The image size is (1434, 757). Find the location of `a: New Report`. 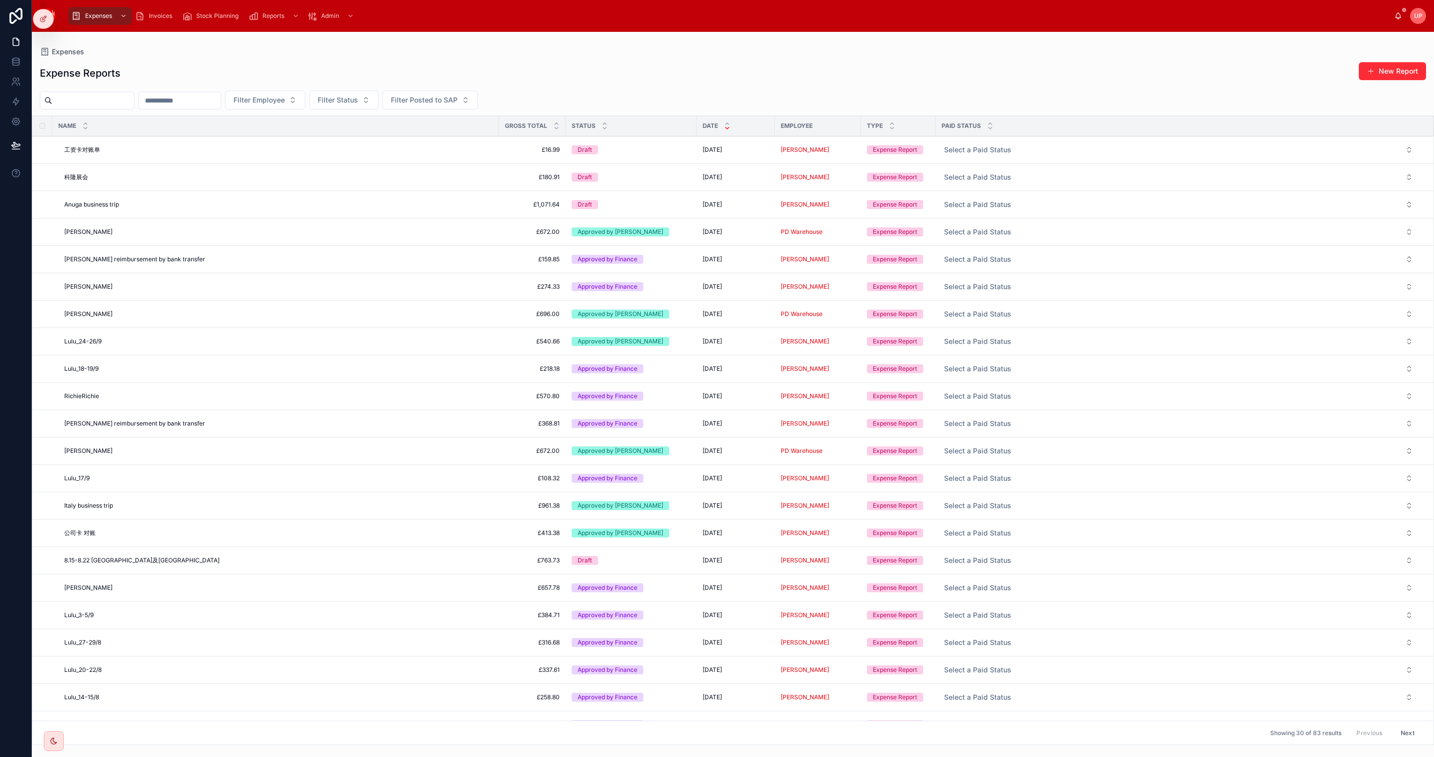

a: New Report is located at coordinates (1392, 71).